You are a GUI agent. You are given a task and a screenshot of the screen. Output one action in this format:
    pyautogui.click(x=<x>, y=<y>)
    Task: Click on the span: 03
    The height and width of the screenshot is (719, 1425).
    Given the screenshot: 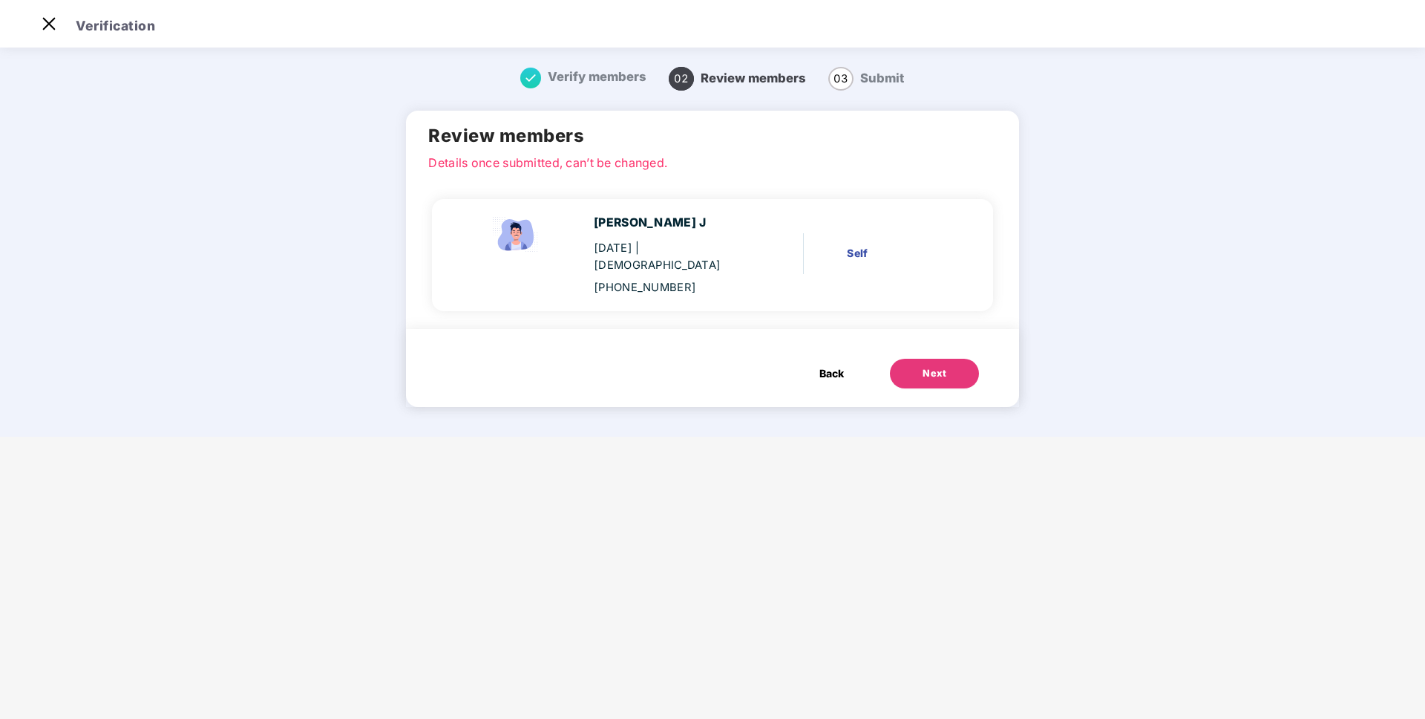 What is the action you would take?
    pyautogui.click(x=841, y=79)
    